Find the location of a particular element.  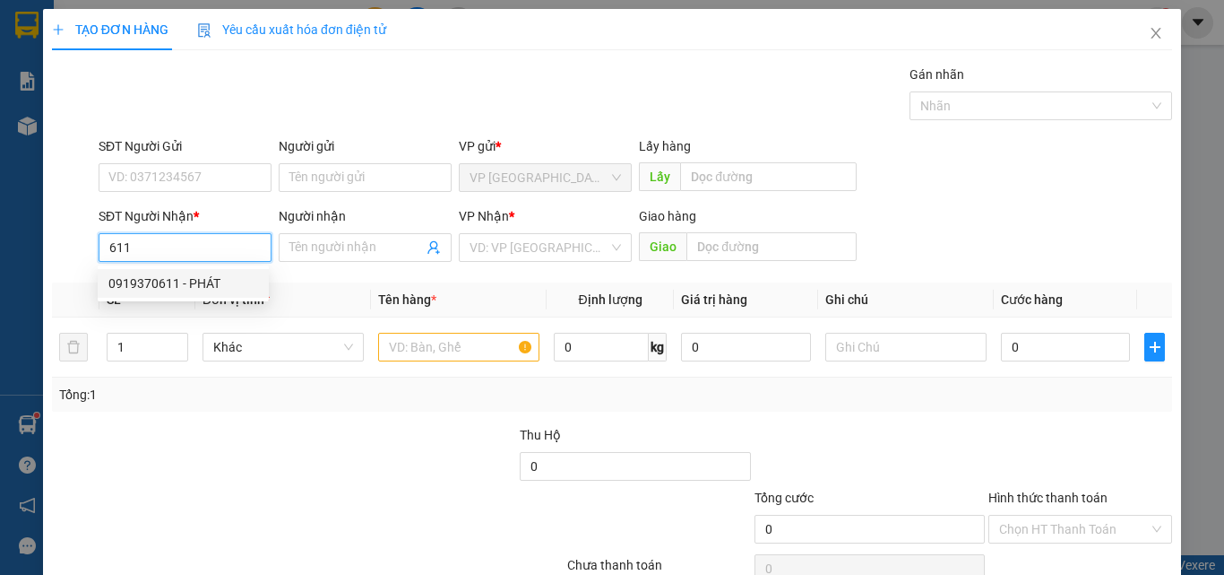

span: Khác is located at coordinates (283, 347).